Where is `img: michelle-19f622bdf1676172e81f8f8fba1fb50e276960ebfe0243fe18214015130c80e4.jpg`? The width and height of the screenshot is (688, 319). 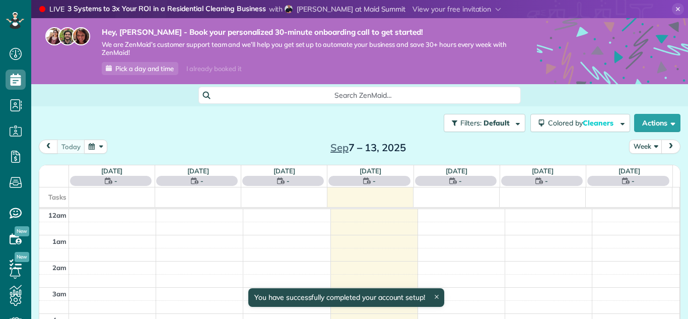
img: michelle-19f622bdf1676172e81f8f8fba1fb50e276960ebfe0243fe18214015130c80e4.jpg is located at coordinates (81, 36).